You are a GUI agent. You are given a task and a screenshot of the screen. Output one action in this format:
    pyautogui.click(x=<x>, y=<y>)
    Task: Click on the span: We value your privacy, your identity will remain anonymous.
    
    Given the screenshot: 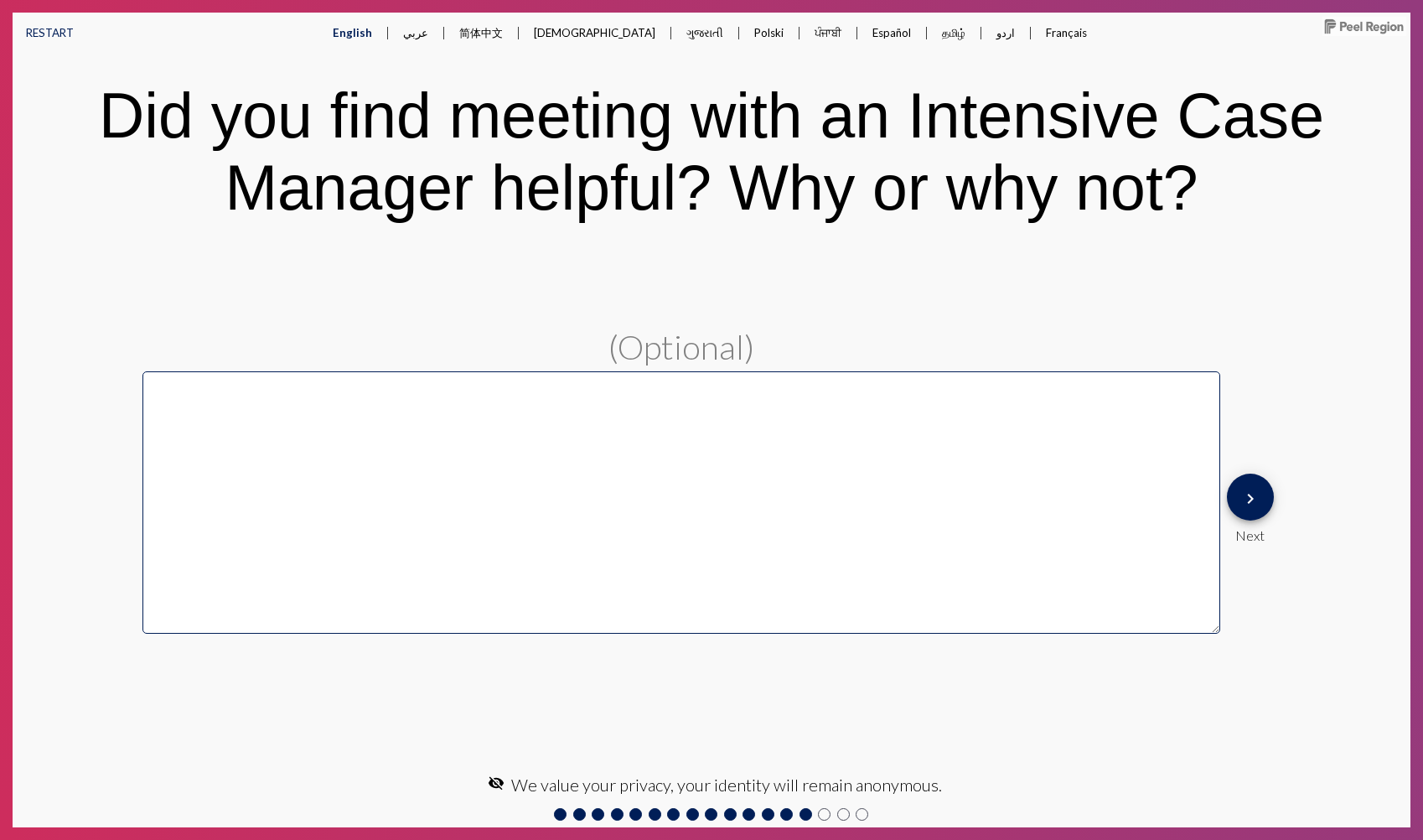 What is the action you would take?
    pyautogui.click(x=727, y=784)
    